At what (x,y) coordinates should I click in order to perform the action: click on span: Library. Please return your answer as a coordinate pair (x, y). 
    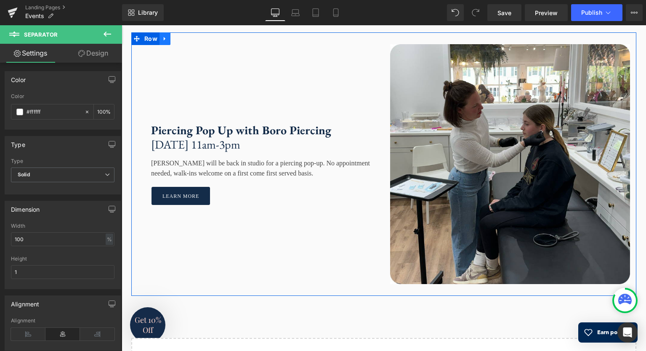
    Looking at the image, I should click on (148, 13).